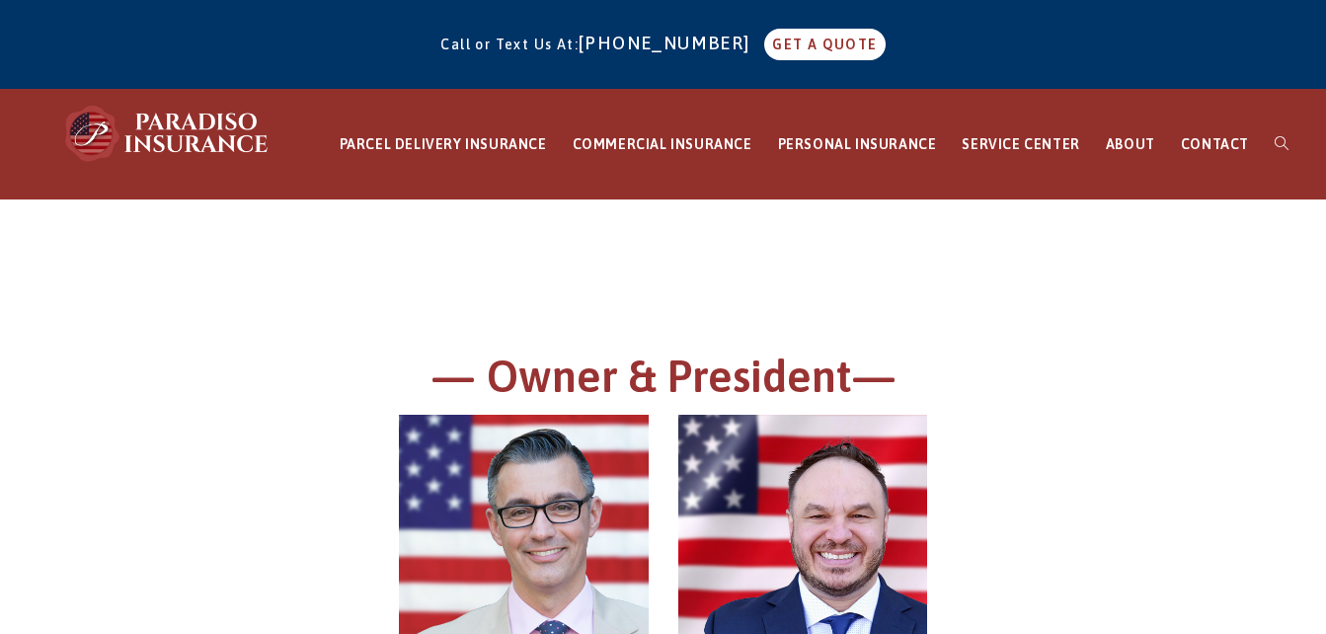  Describe the element at coordinates (857, 144) in the screenshot. I see `a: PERSONAL INSURANCE` at that location.